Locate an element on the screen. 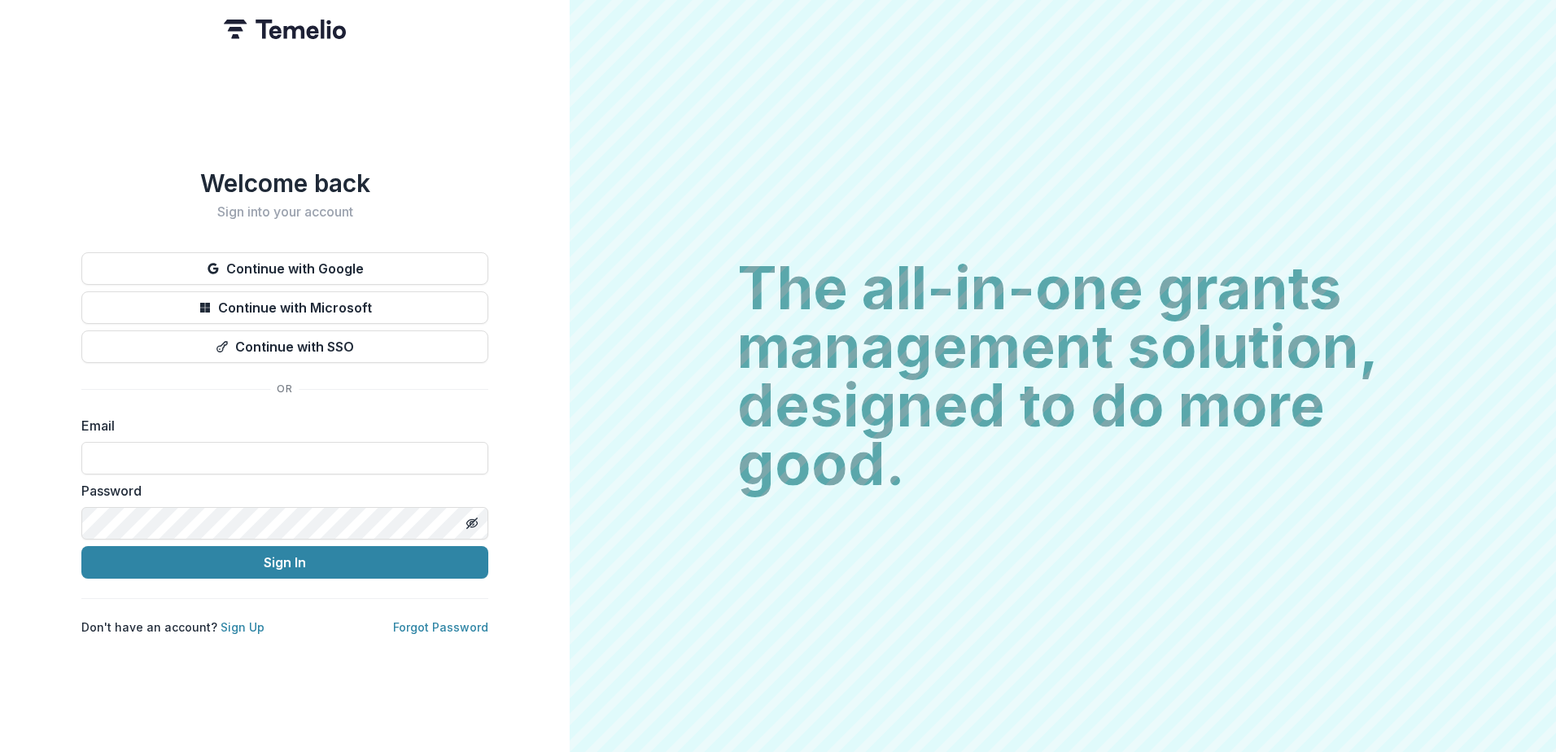 The height and width of the screenshot is (752, 1556). button: Continue with SSO is located at coordinates (285, 347).